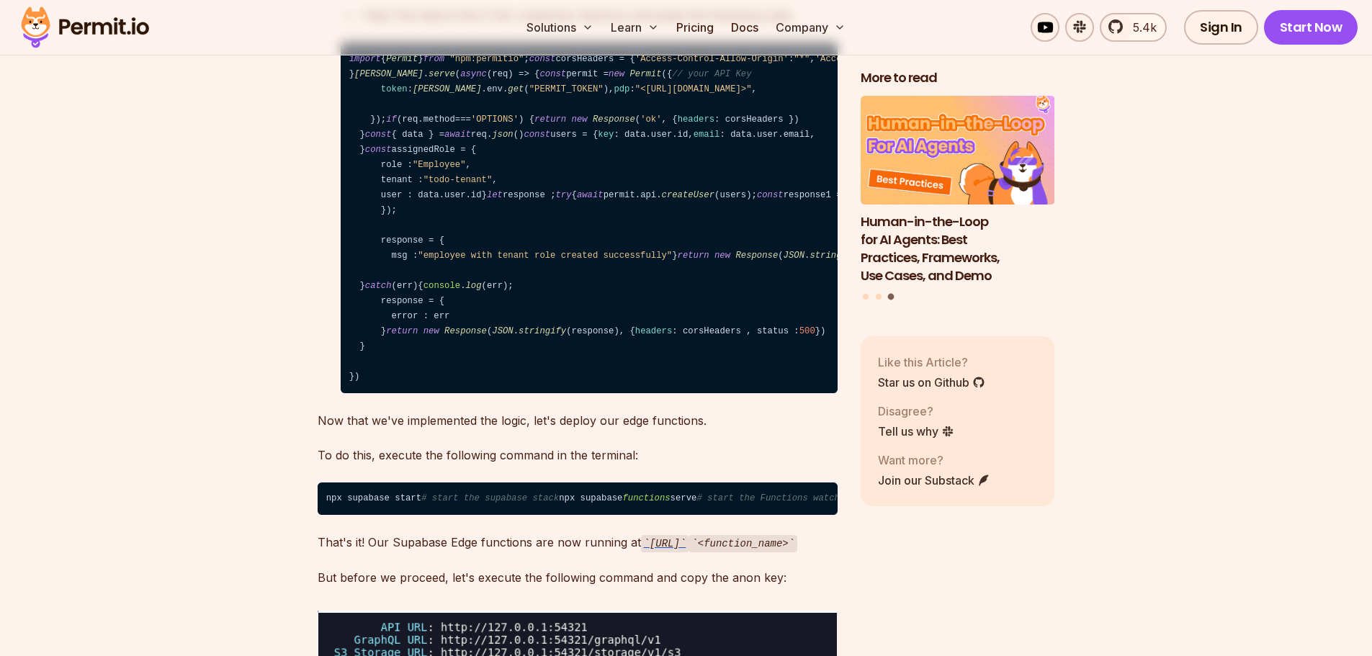 The width and height of the screenshot is (1372, 656). Describe the element at coordinates (689, 195) in the screenshot. I see `span: createUser` at that location.